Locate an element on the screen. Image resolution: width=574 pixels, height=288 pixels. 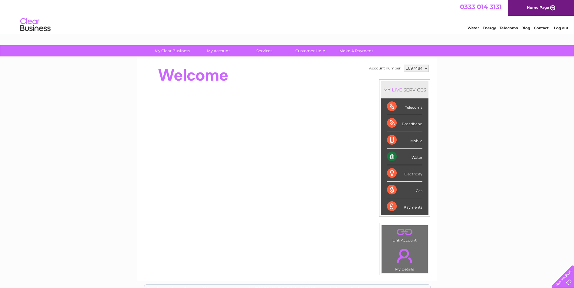
a: Water is located at coordinates (473, 28).